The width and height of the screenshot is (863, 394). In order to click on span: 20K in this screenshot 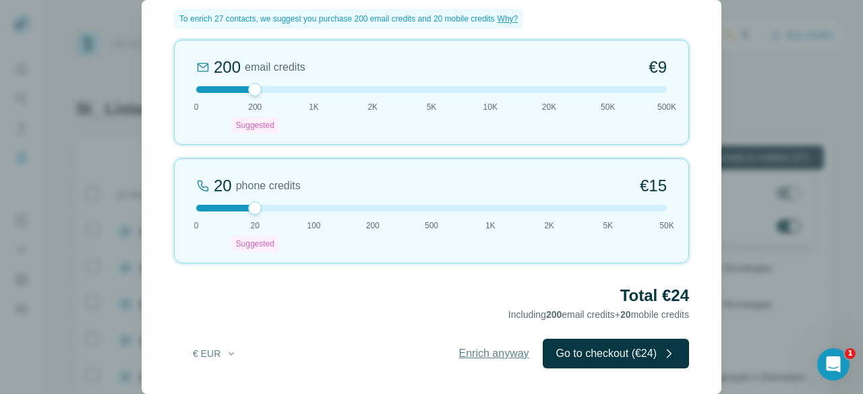, I will do `click(549, 107)`.